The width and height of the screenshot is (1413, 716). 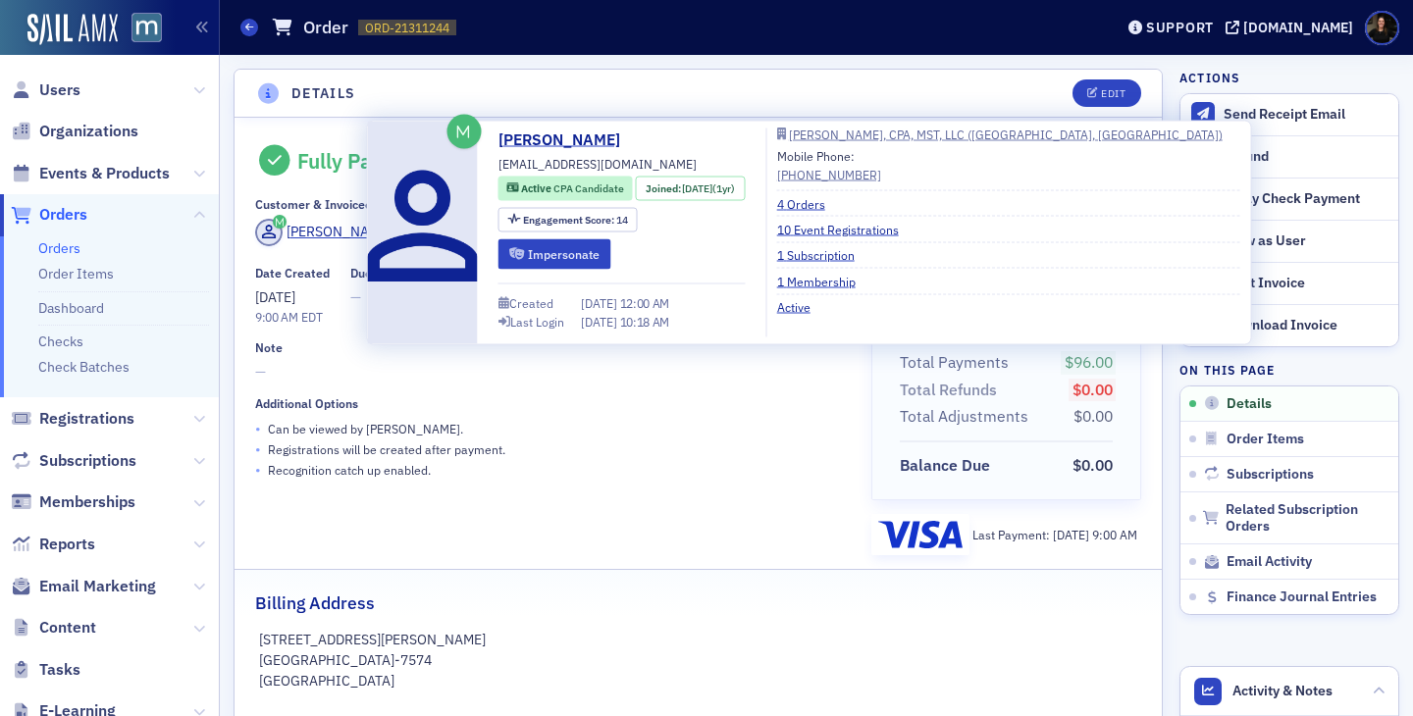 I want to click on span: Organizations, so click(x=88, y=131).